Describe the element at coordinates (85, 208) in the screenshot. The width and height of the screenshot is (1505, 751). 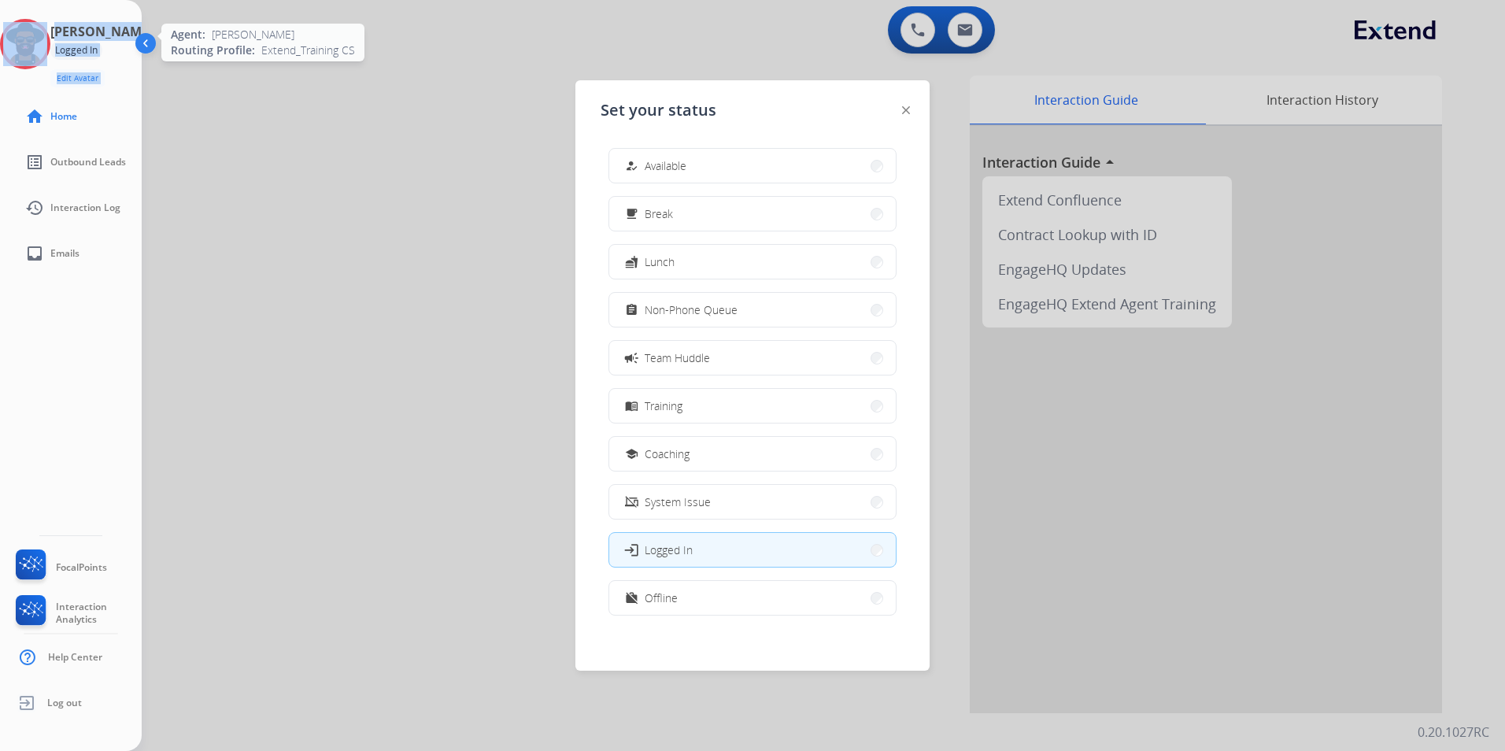
I see `span: Interaction Log` at that location.